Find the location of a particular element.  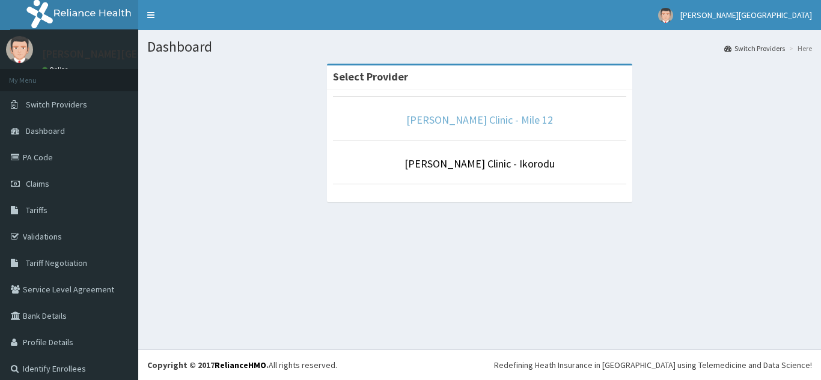

span: Tariff Negotiation is located at coordinates (56, 263).